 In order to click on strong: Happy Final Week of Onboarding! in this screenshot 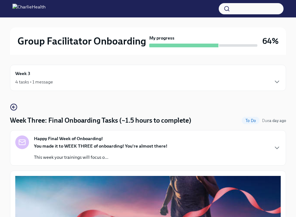, I will do `click(68, 139)`.